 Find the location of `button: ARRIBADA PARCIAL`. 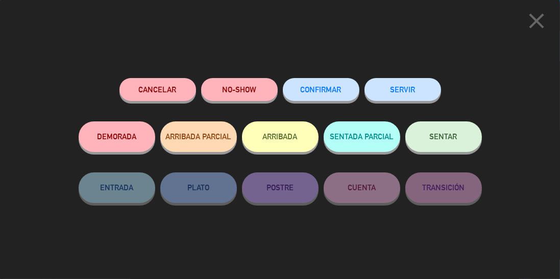

button: ARRIBADA PARCIAL is located at coordinates (198, 137).